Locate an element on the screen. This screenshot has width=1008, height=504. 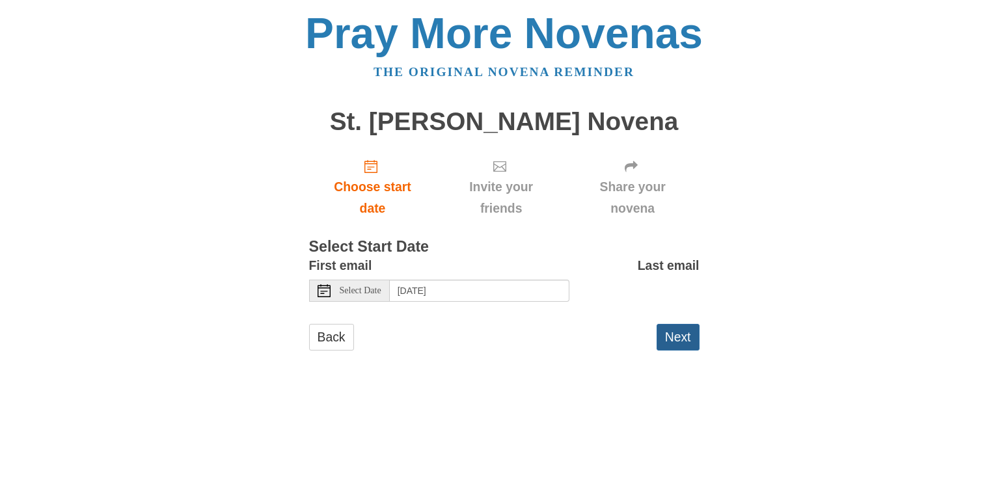
a: Pray More Novenas is located at coordinates (504, 33).